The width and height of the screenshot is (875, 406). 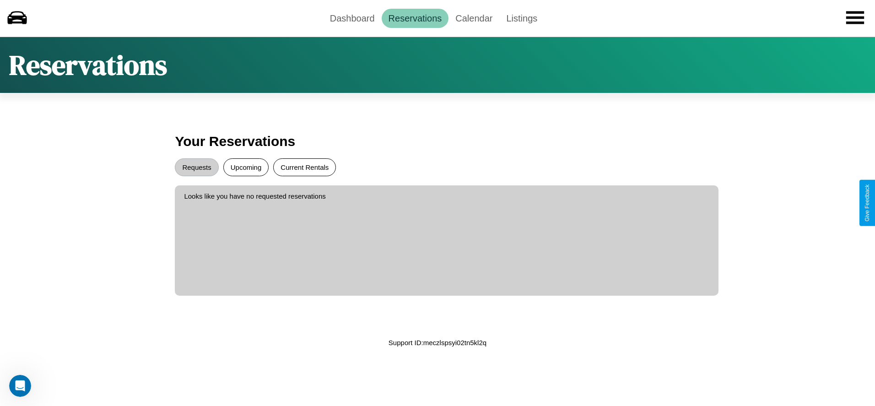 I want to click on button: Current Rentals, so click(x=304, y=167).